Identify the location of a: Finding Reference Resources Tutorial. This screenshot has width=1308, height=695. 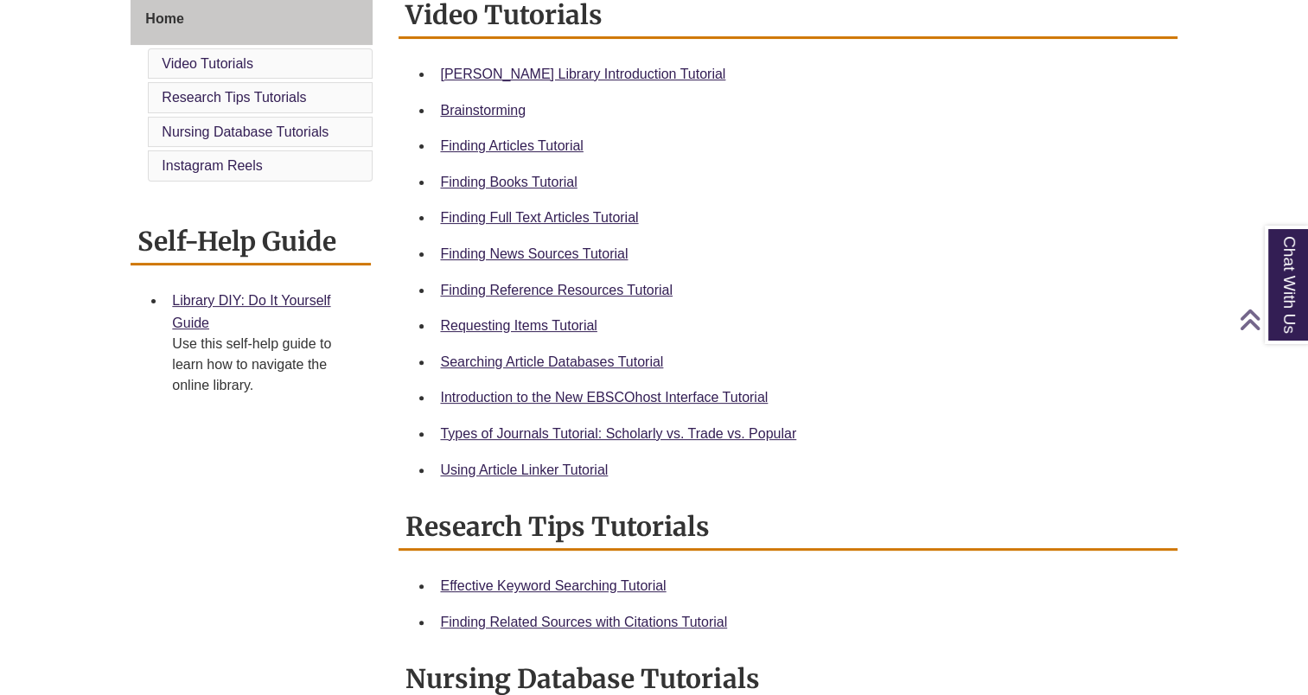
(556, 290).